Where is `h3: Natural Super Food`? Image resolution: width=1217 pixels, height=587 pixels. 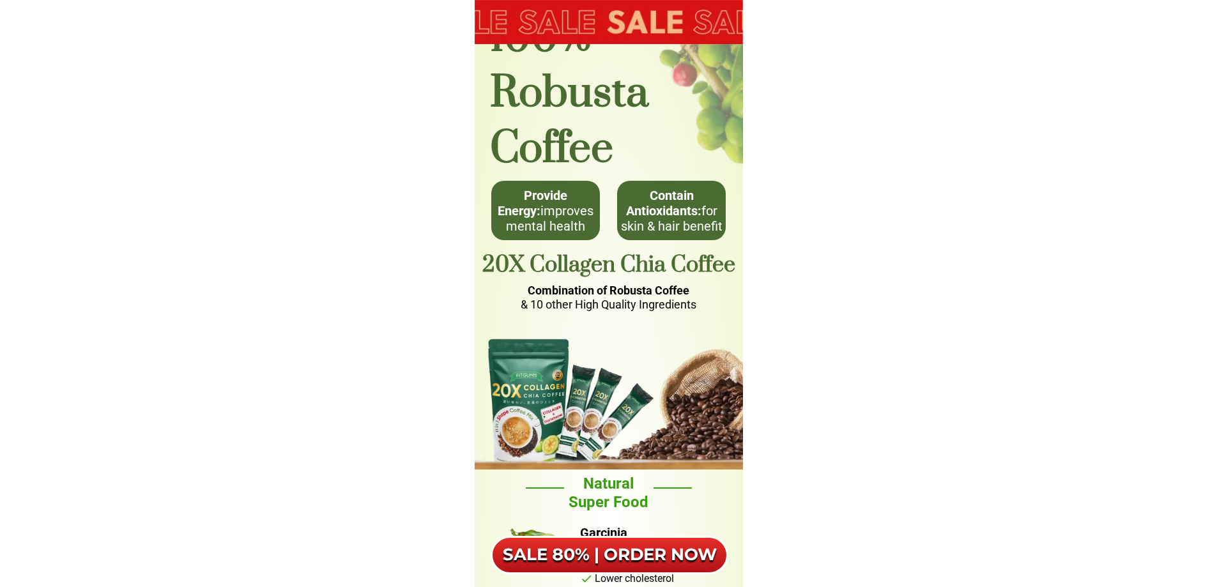 h3: Natural Super Food is located at coordinates (609, 493).